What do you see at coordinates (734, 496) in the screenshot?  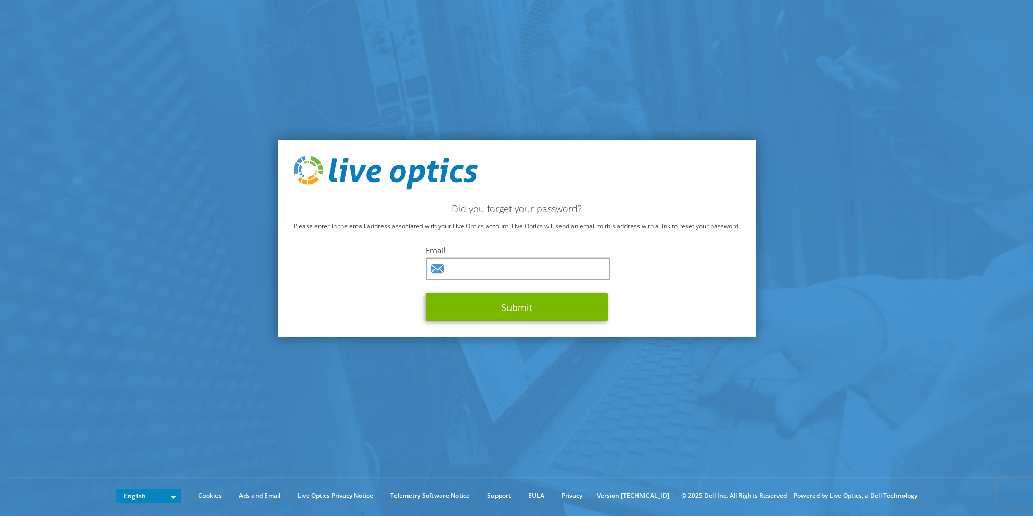 I see `li: © 2025 Dell Inc. All Rights Reserved` at bounding box center [734, 496].